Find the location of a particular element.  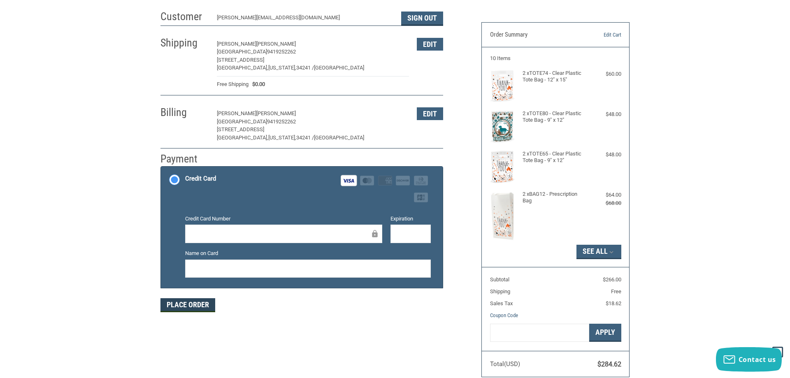

button: See All is located at coordinates (599, 252).